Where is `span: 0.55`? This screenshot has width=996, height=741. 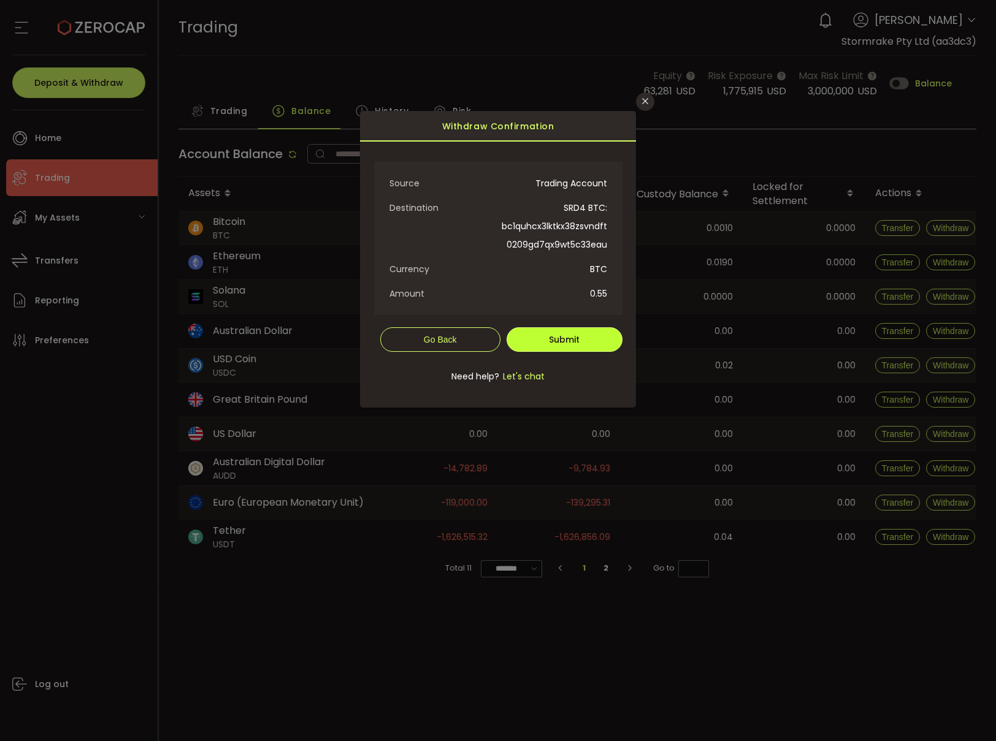
span: 0.55 is located at coordinates (552, 294).